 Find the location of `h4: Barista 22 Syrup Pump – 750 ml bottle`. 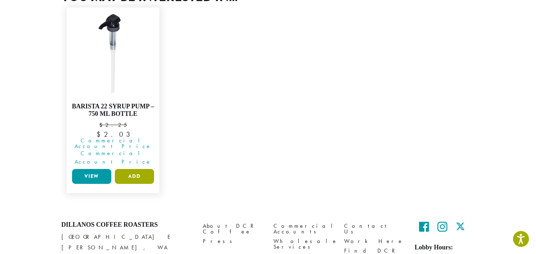

h4: Barista 22 Syrup Pump – 750 ml bottle is located at coordinates (113, 110).